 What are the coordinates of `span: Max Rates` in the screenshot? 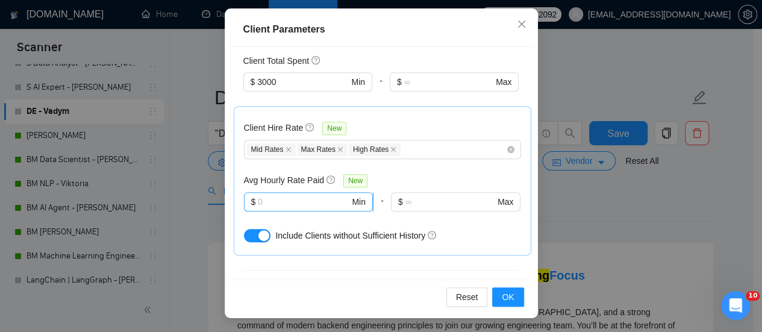 It's located at (322, 149).